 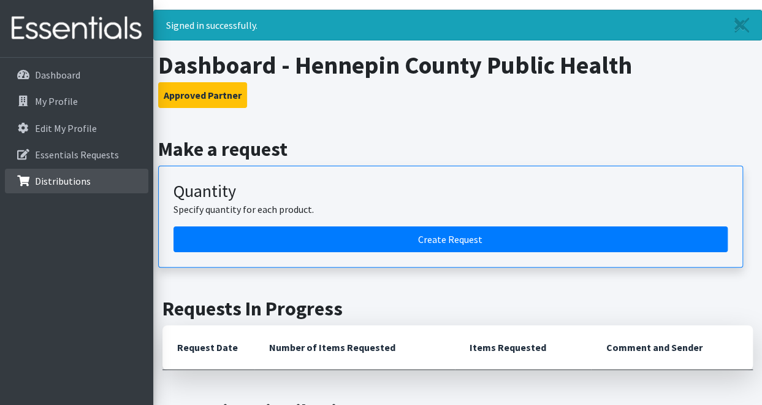 I want to click on h2: Make a request, so click(x=458, y=149).